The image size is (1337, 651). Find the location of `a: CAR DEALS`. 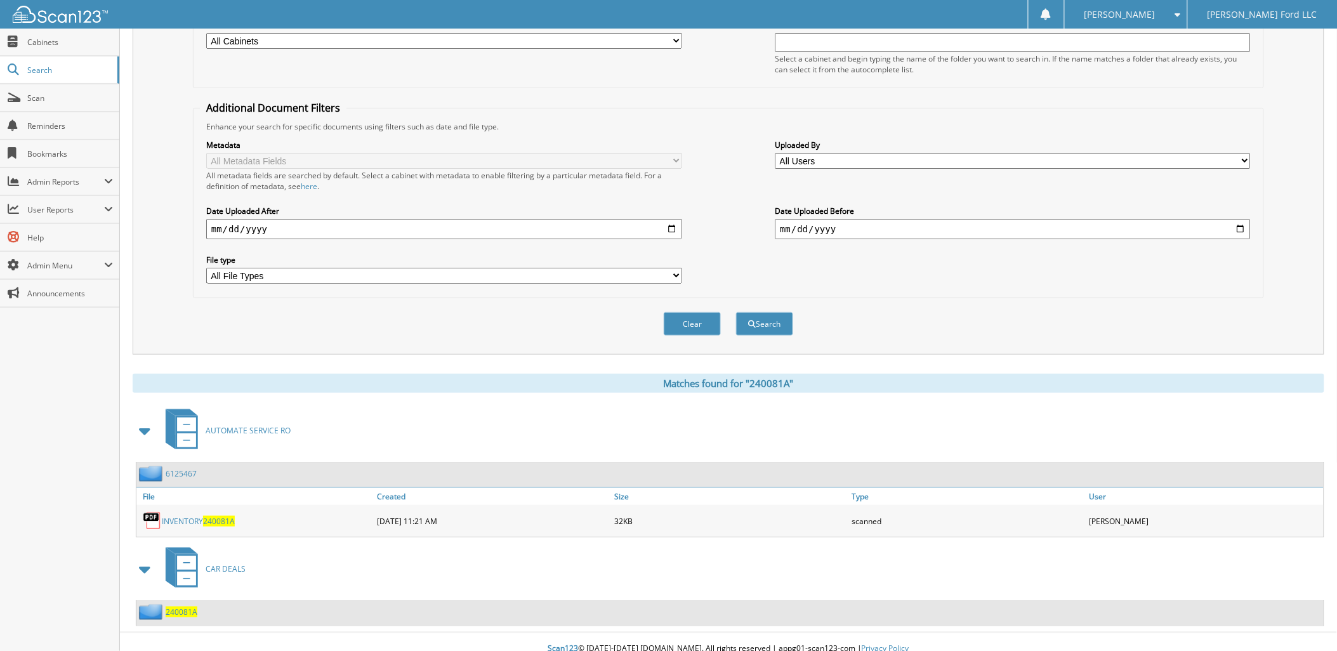

a: CAR DEALS is located at coordinates (202, 568).